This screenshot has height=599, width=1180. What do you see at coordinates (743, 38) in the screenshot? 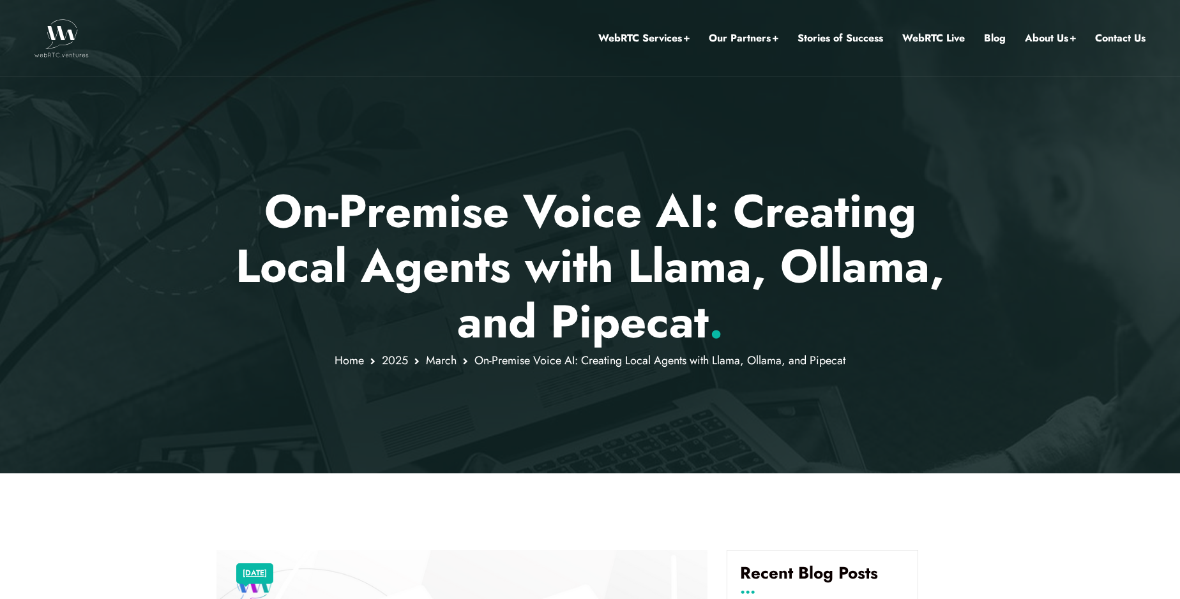
I see `a: Our Partners` at bounding box center [743, 38].